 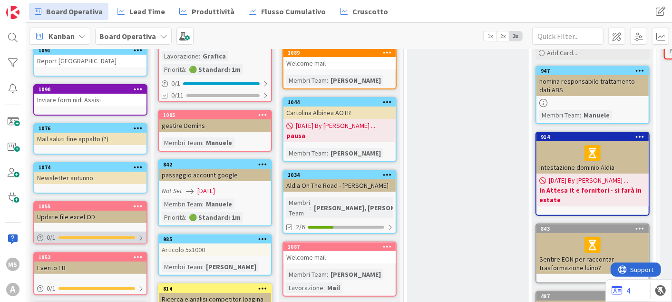 What do you see at coordinates (340, 102) in the screenshot?
I see `div: 1044` at bounding box center [340, 102].